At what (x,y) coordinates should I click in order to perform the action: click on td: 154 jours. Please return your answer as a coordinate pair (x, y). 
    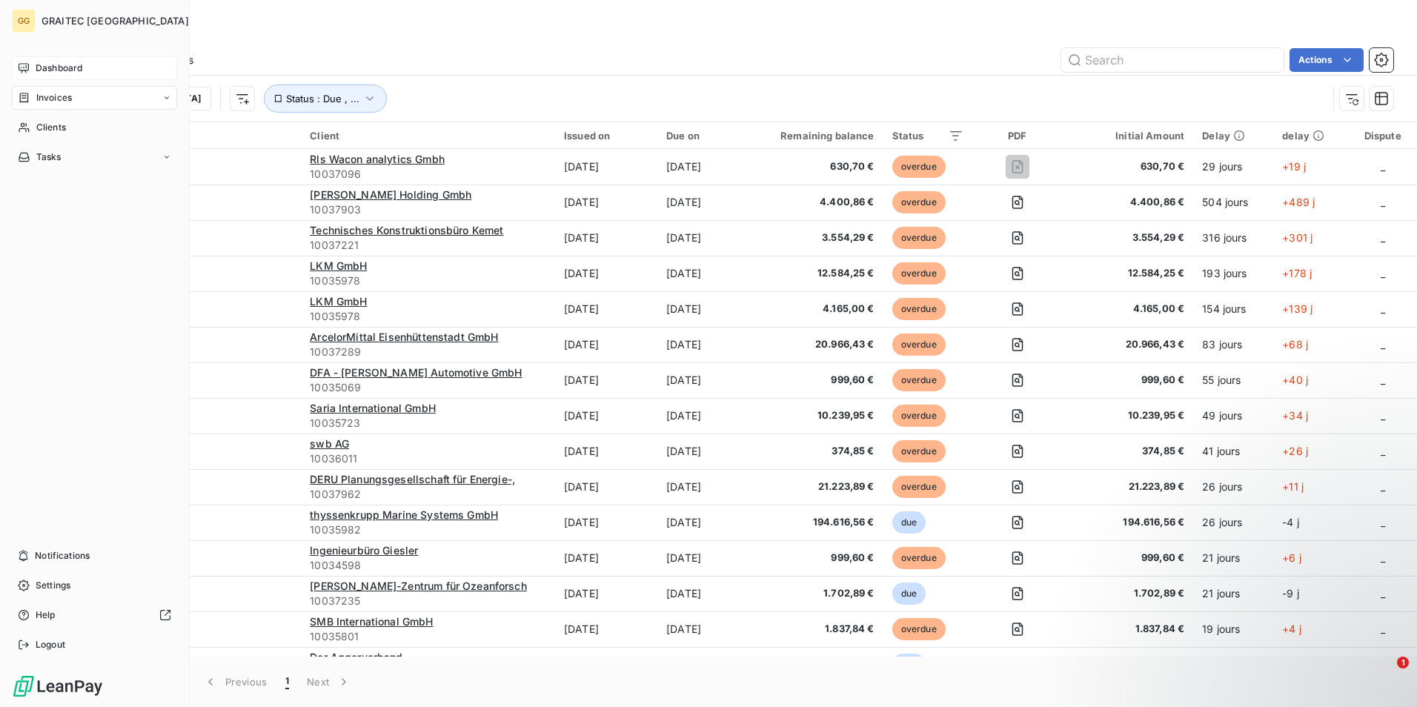
    Looking at the image, I should click on (1233, 309).